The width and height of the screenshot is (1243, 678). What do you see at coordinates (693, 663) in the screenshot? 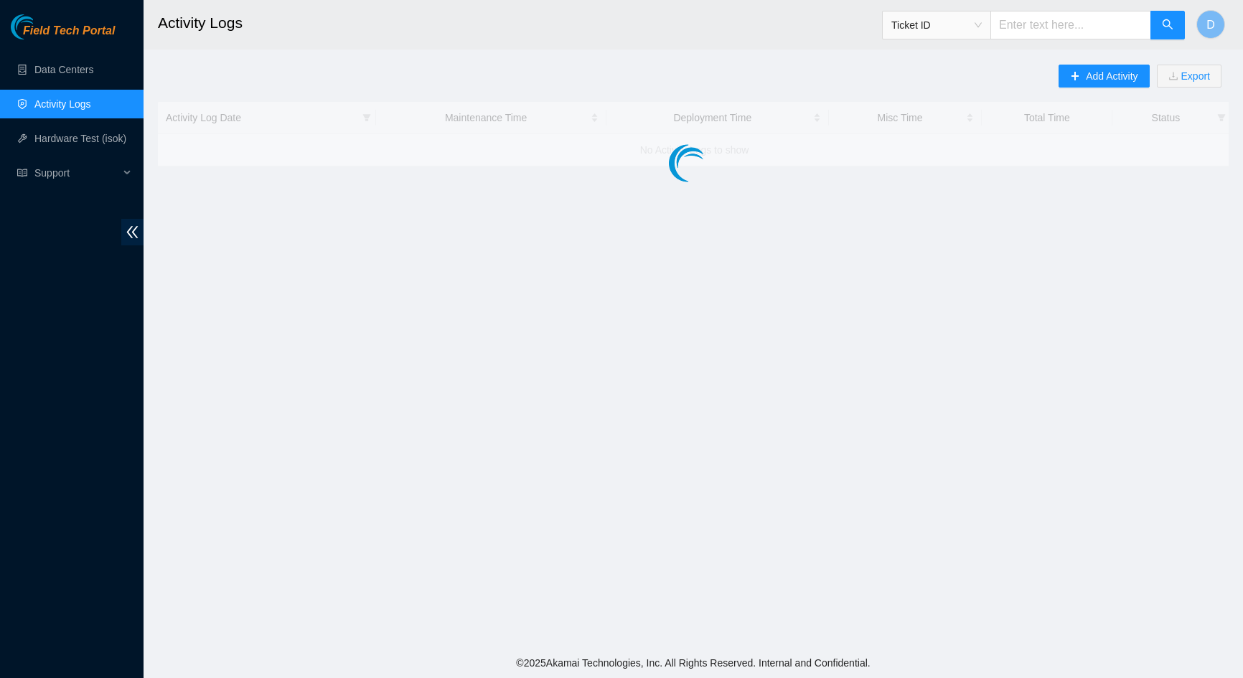
I see `footer: © 2025 Akamai Technologies, Inc. All Rights Reserved. Internal and Confidential.` at bounding box center [693, 663].